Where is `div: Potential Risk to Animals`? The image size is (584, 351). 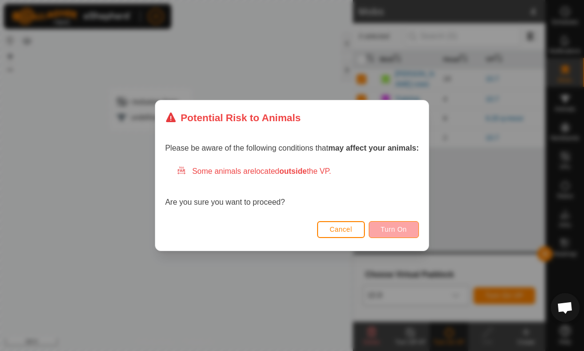
div: Potential Risk to Animals is located at coordinates (233, 117).